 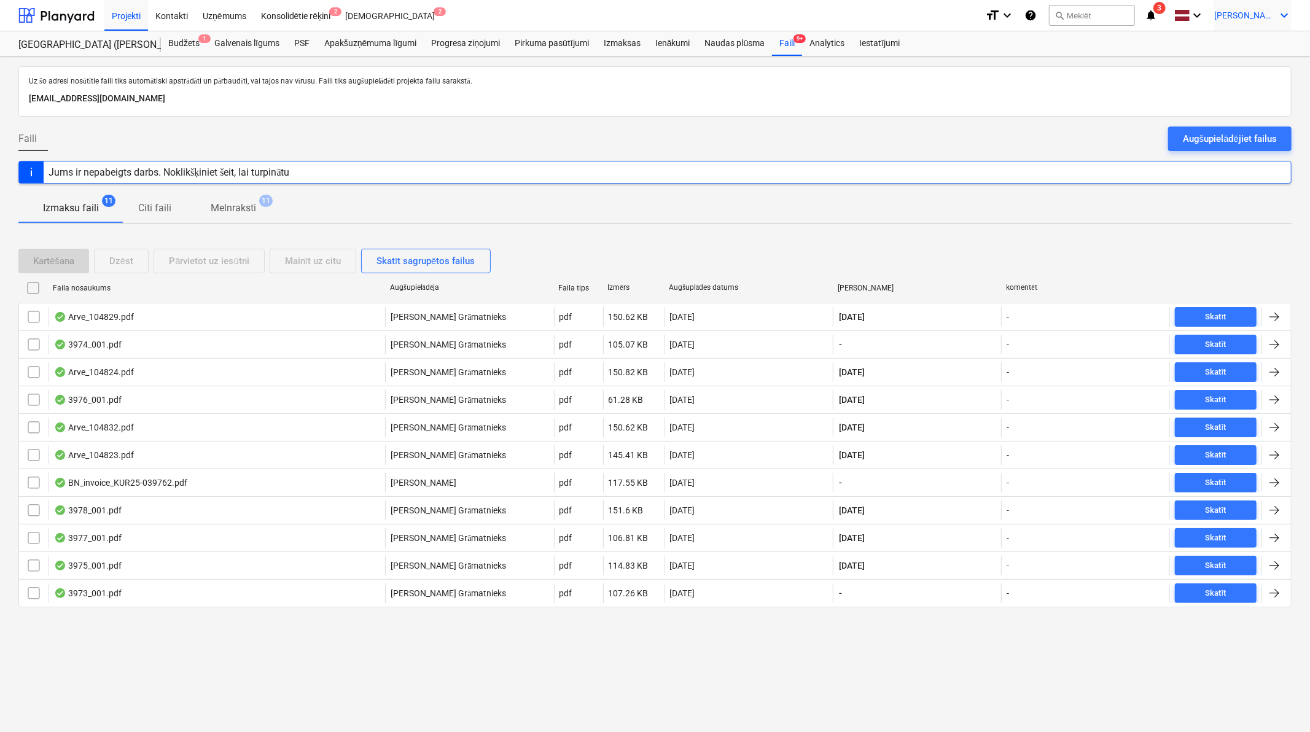 I want to click on div: PSF, so click(x=302, y=44).